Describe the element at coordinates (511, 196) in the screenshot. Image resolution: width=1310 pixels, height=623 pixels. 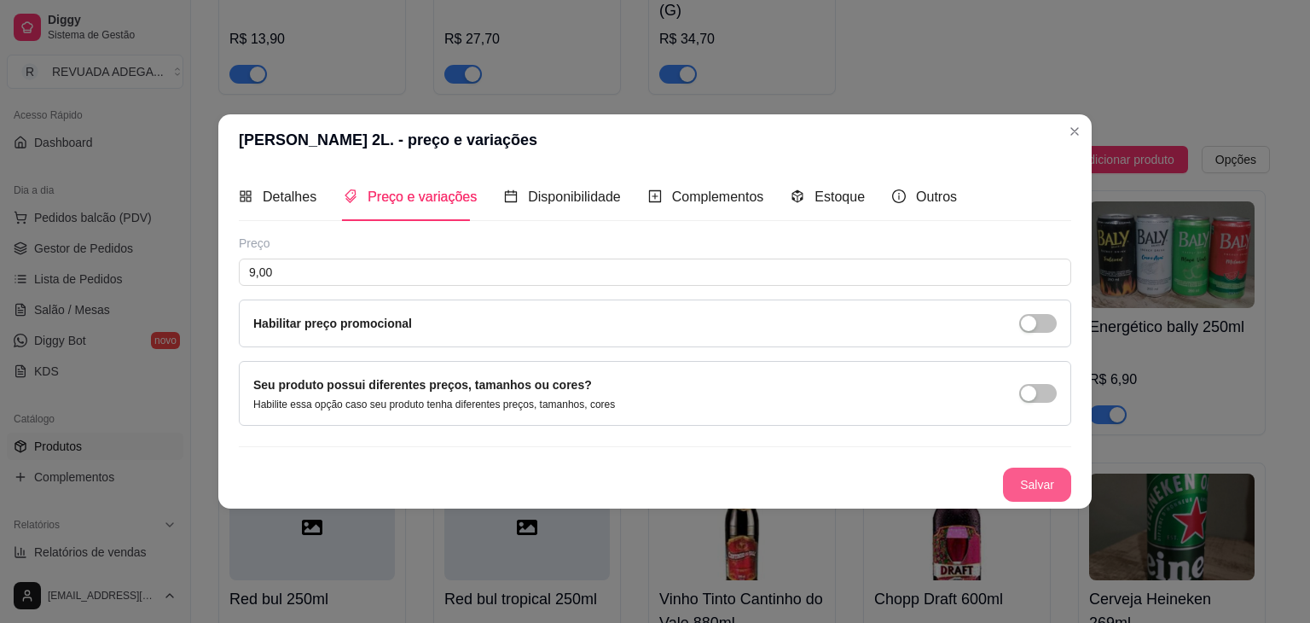
I see `span: calendar` at that location.